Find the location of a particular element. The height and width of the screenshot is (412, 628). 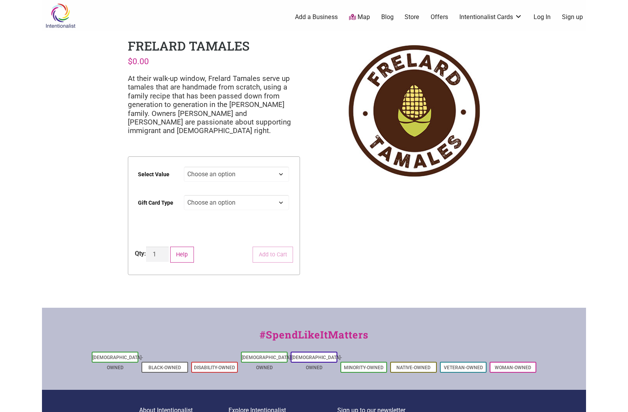

div: Qty: is located at coordinates (140, 253).